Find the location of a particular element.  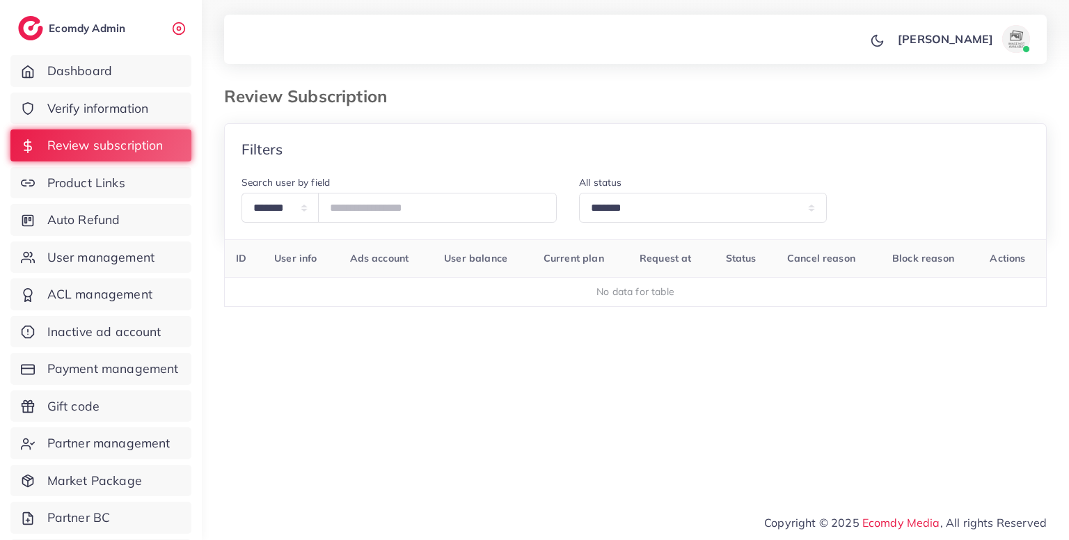

a: Partner BC is located at coordinates (101, 518).